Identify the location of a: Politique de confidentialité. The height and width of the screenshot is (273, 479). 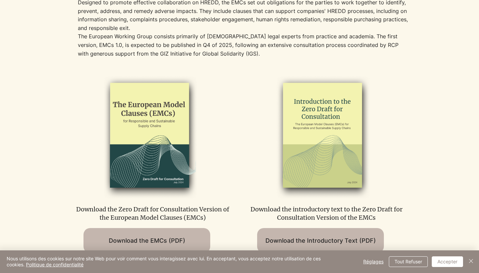
(55, 264).